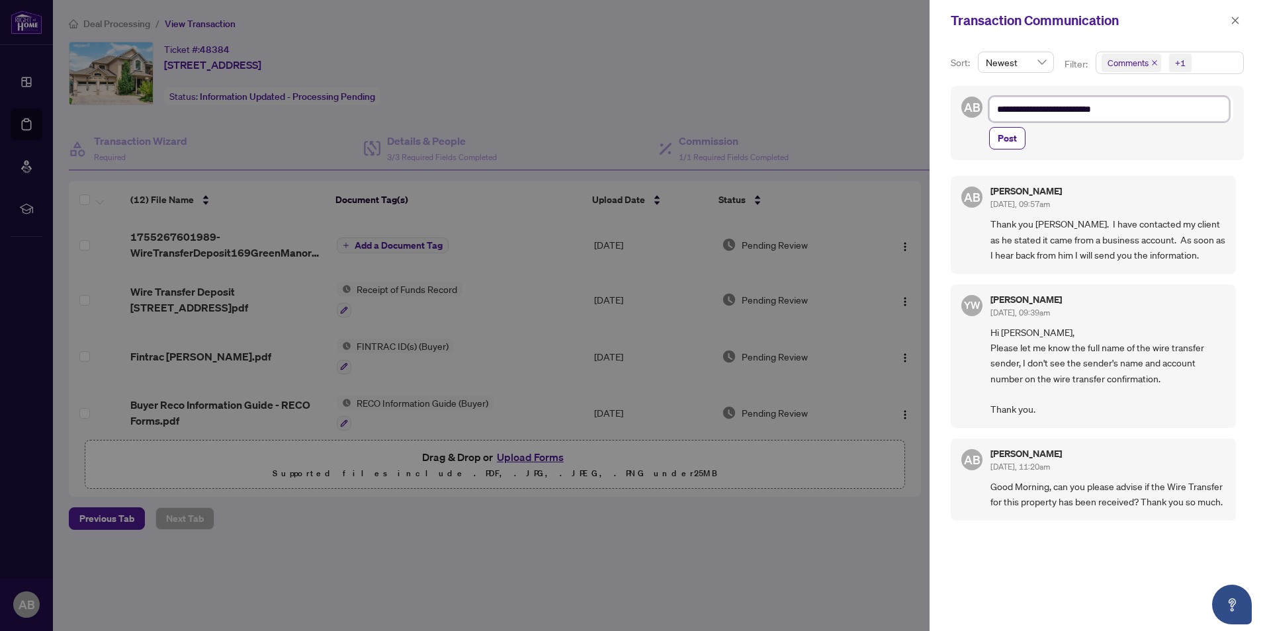 The width and height of the screenshot is (1265, 631). I want to click on div: +1, so click(1180, 63).